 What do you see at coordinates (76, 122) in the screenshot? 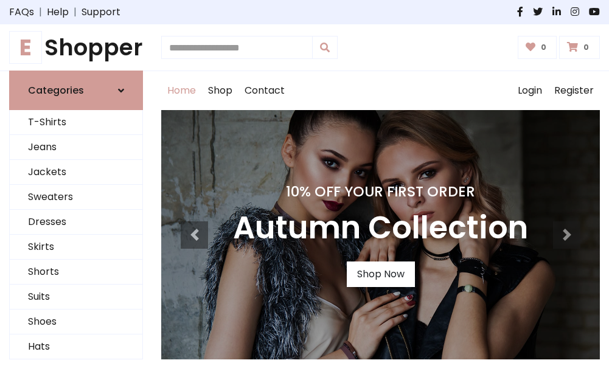
I see `a: T-Shirts` at bounding box center [76, 122].